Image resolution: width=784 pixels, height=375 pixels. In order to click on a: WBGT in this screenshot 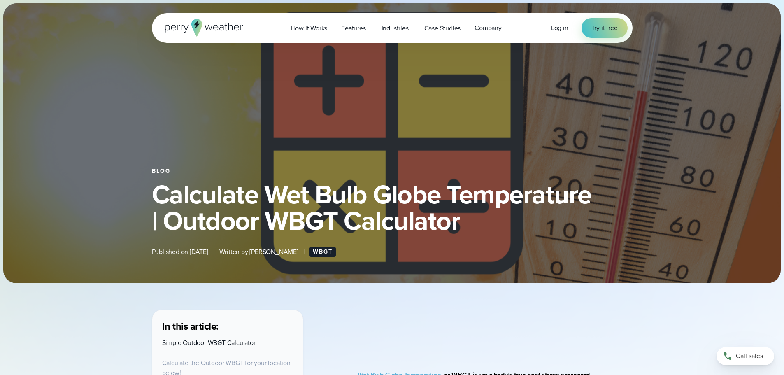, I will do `click(323, 252)`.